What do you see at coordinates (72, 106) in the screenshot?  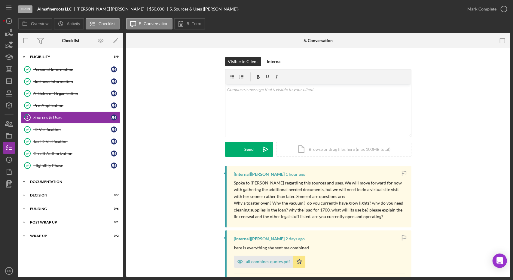 I see `div: Pre-Application` at bounding box center [72, 106].